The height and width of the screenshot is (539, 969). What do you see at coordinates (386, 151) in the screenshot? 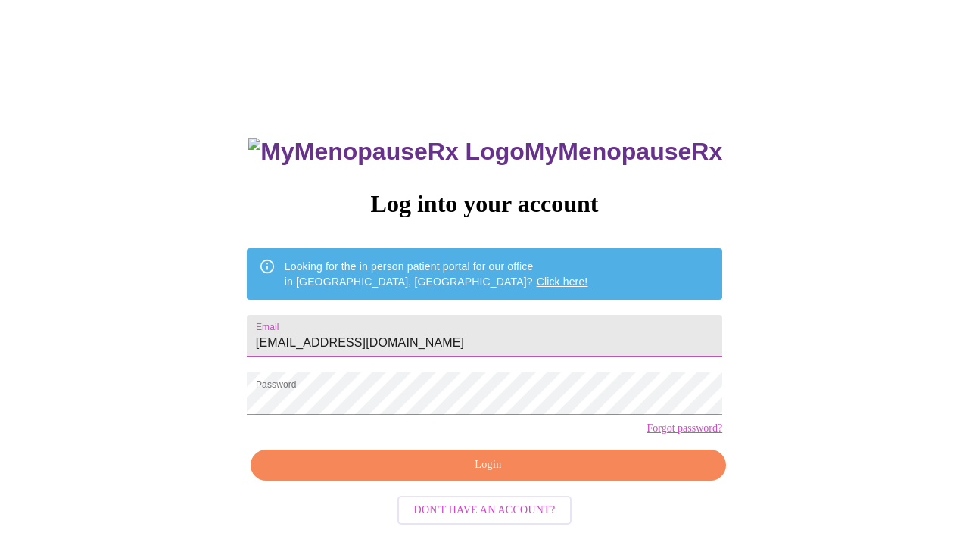
I see `img: MyMenopauseRx Logo` at bounding box center [386, 151].